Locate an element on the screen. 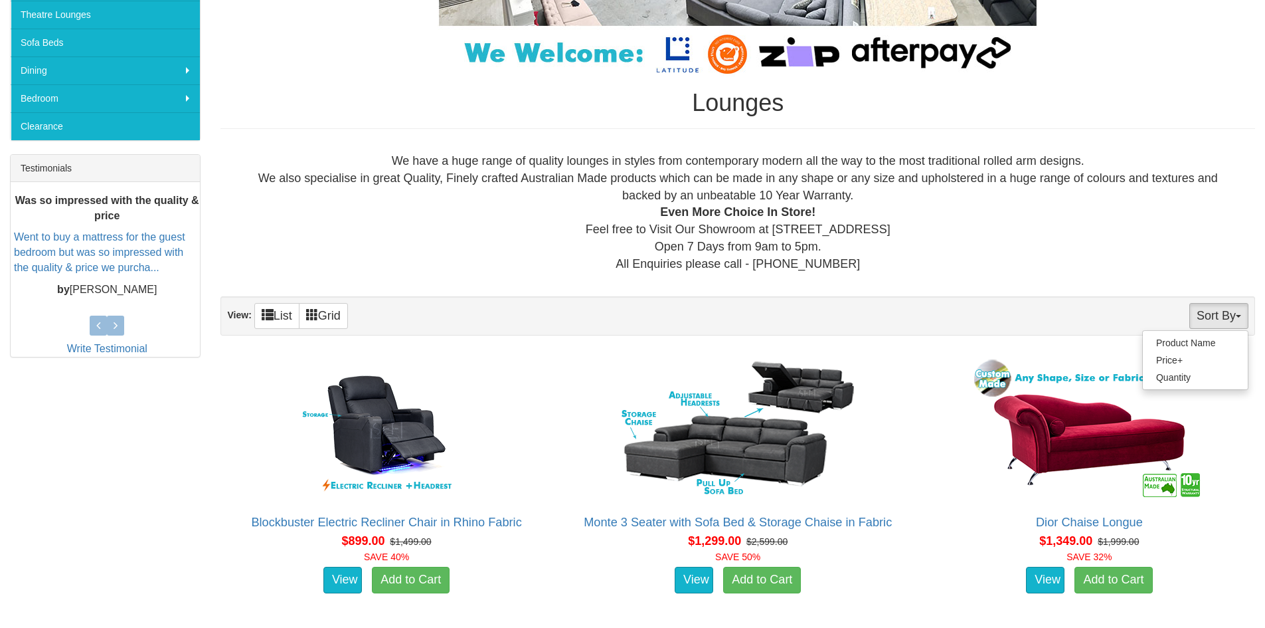  button: Sort By is located at coordinates (1219, 315).